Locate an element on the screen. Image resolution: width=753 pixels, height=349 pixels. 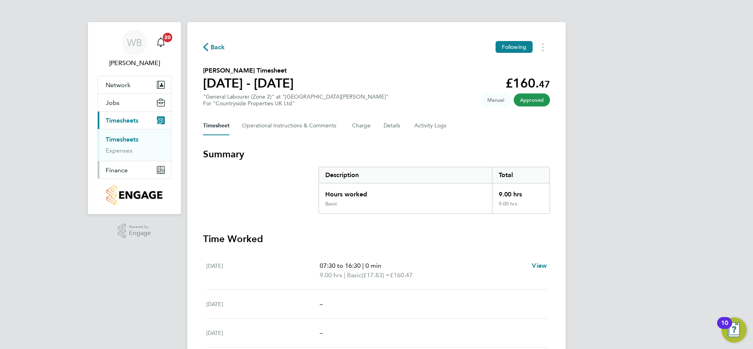
button: Charge is located at coordinates (362, 126).